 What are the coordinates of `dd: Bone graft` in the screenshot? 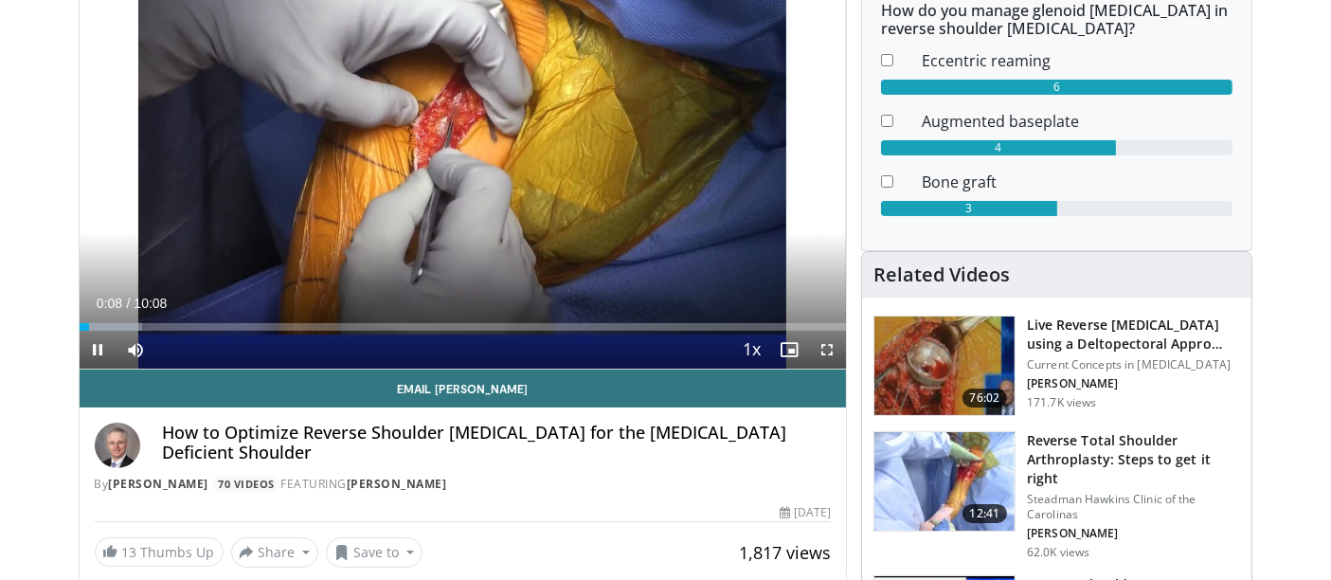 It's located at (1077, 182).